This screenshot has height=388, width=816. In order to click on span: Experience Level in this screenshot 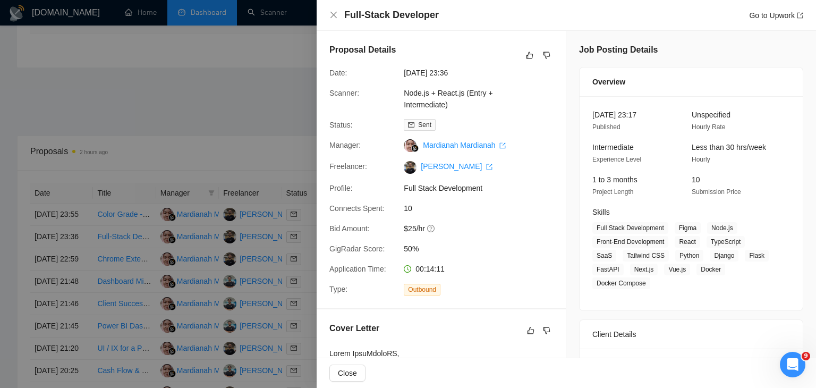, I will do `click(617, 159)`.